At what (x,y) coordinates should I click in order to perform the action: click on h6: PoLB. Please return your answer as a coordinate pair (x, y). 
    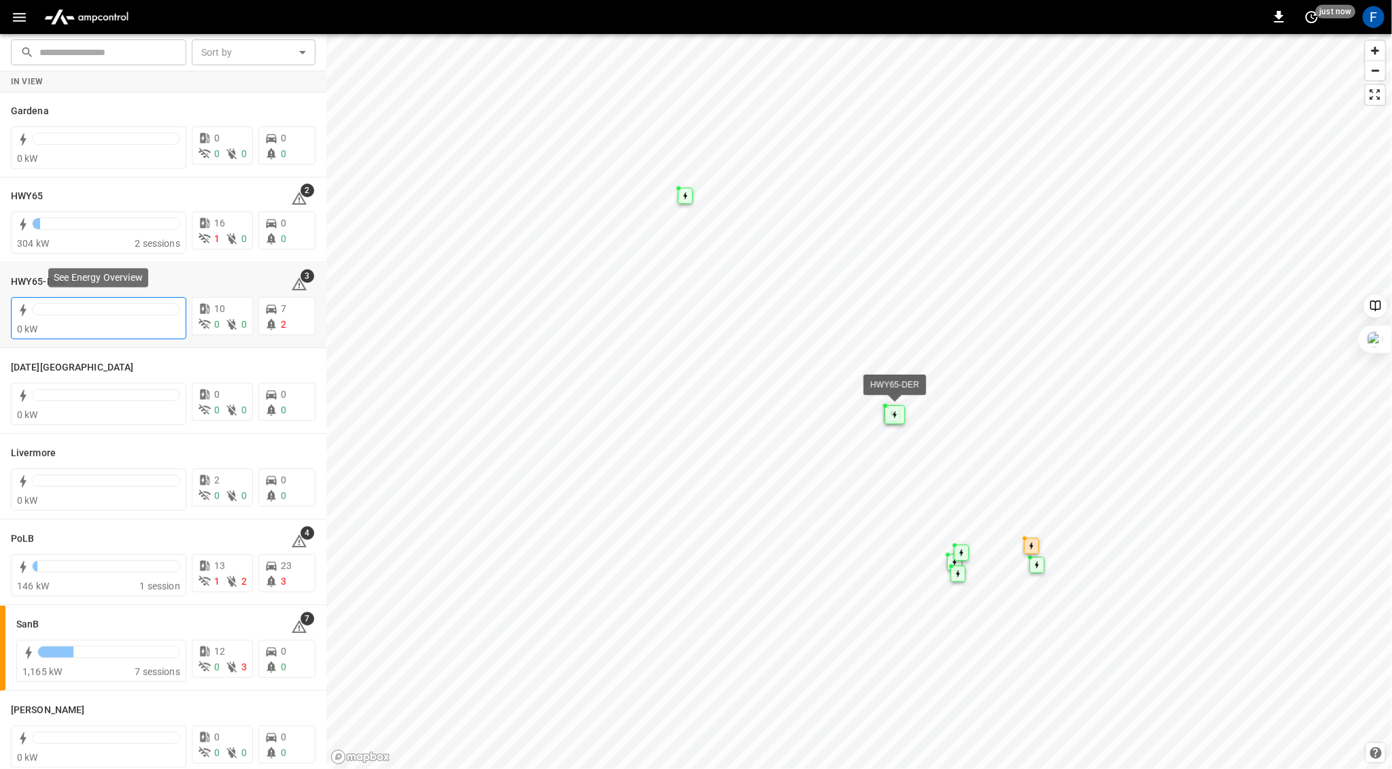
    Looking at the image, I should click on (22, 539).